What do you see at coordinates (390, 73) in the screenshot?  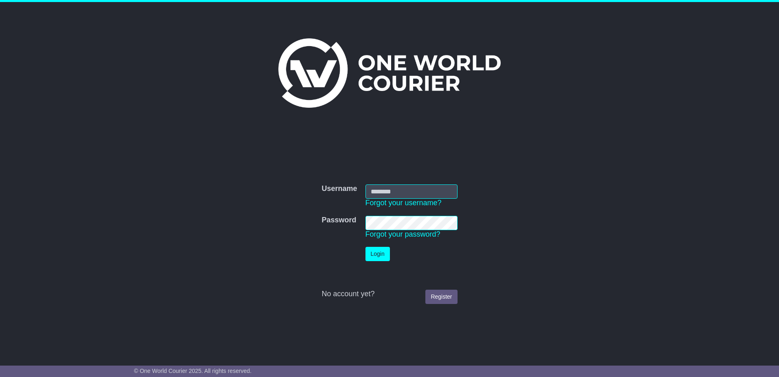 I see `img: One World` at bounding box center [390, 73].